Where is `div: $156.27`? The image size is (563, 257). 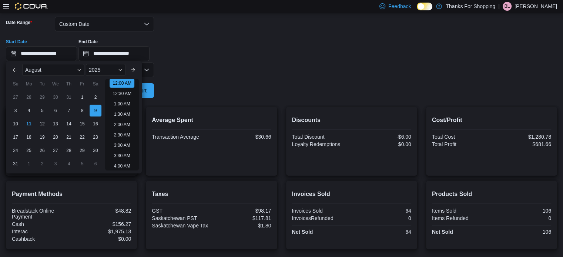
div: $156.27 is located at coordinates (102, 224).